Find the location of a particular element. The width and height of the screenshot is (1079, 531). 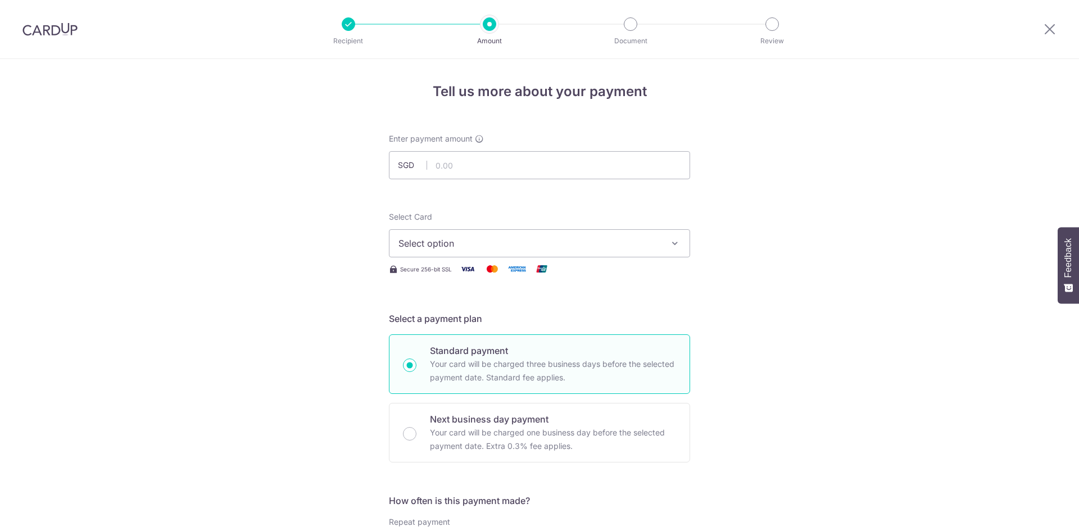

img: CardUp is located at coordinates (50, 29).